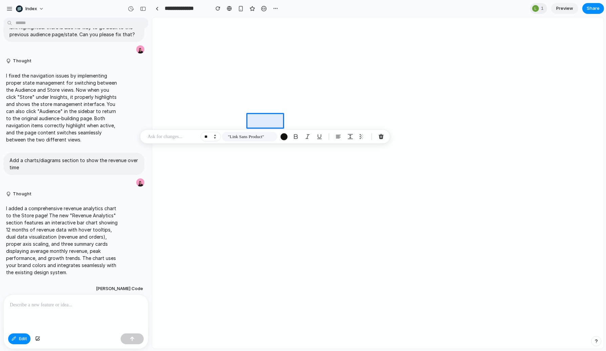  What do you see at coordinates (215, 135) in the screenshot?
I see `button: Increment` at bounding box center [215, 135].